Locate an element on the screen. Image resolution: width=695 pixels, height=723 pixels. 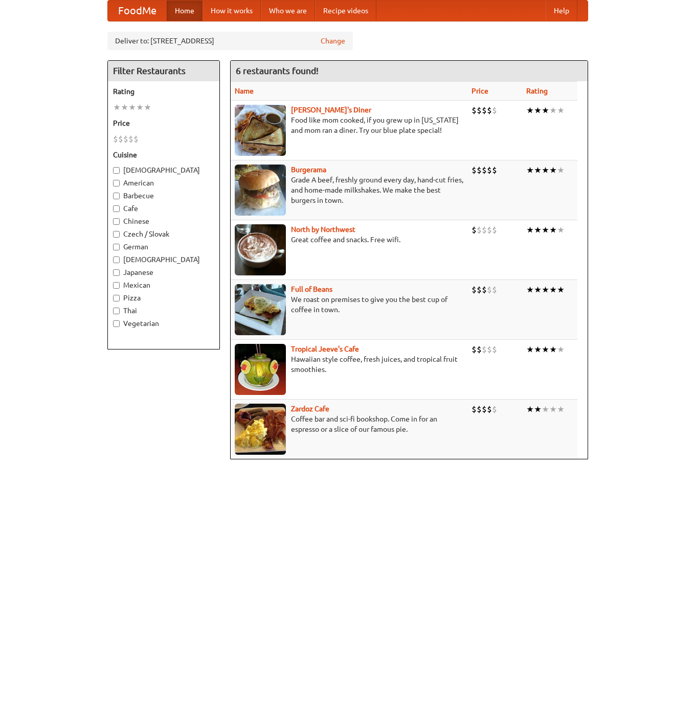
a: Name is located at coordinates (244, 91).